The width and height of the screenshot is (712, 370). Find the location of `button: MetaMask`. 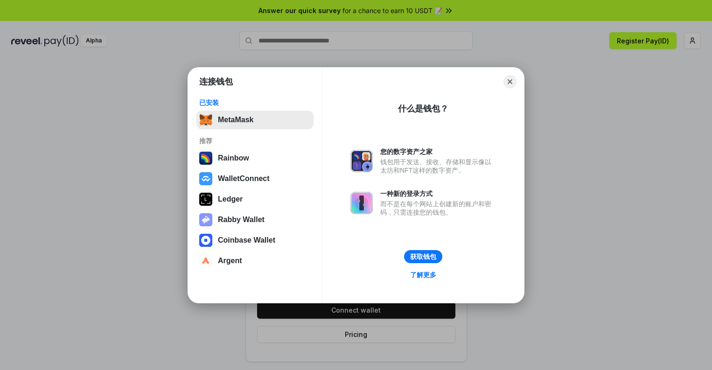

button: MetaMask is located at coordinates (255, 120).